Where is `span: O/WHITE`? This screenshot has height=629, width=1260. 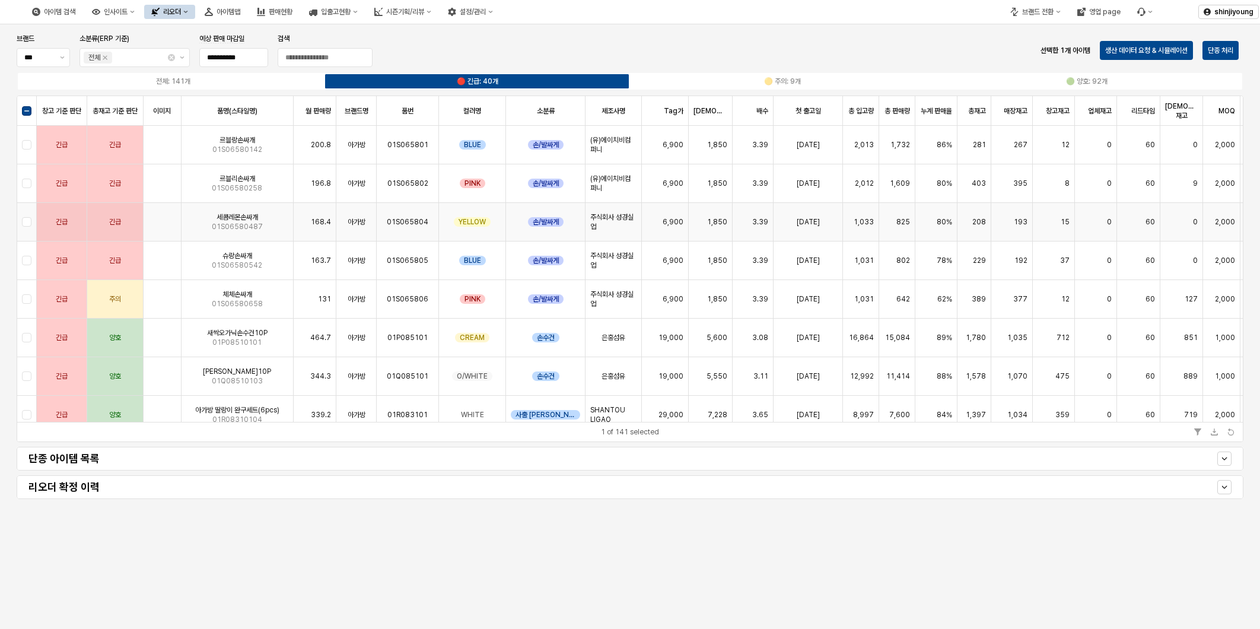
span: O/WHITE is located at coordinates (472, 376).